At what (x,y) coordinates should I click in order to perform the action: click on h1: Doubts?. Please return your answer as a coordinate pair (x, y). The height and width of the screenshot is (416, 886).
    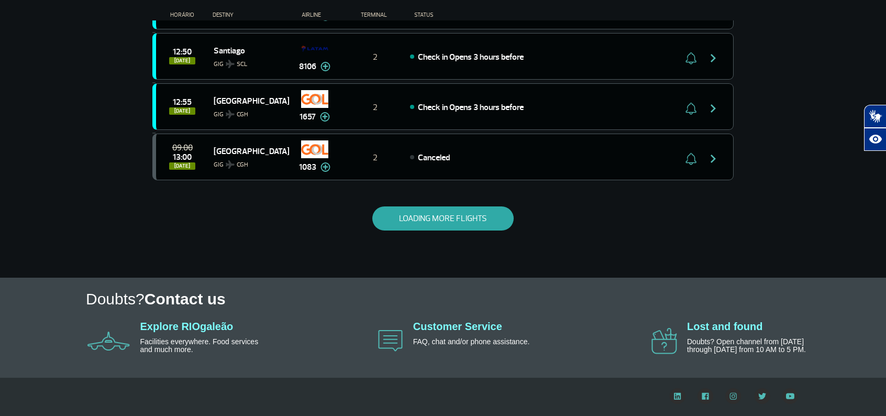
    Looking at the image, I should click on (486, 299).